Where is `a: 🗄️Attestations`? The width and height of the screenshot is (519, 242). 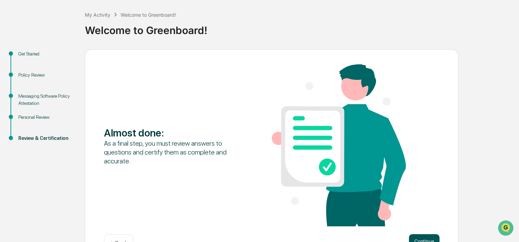 a: 🗄️Attestations is located at coordinates (67, 89).